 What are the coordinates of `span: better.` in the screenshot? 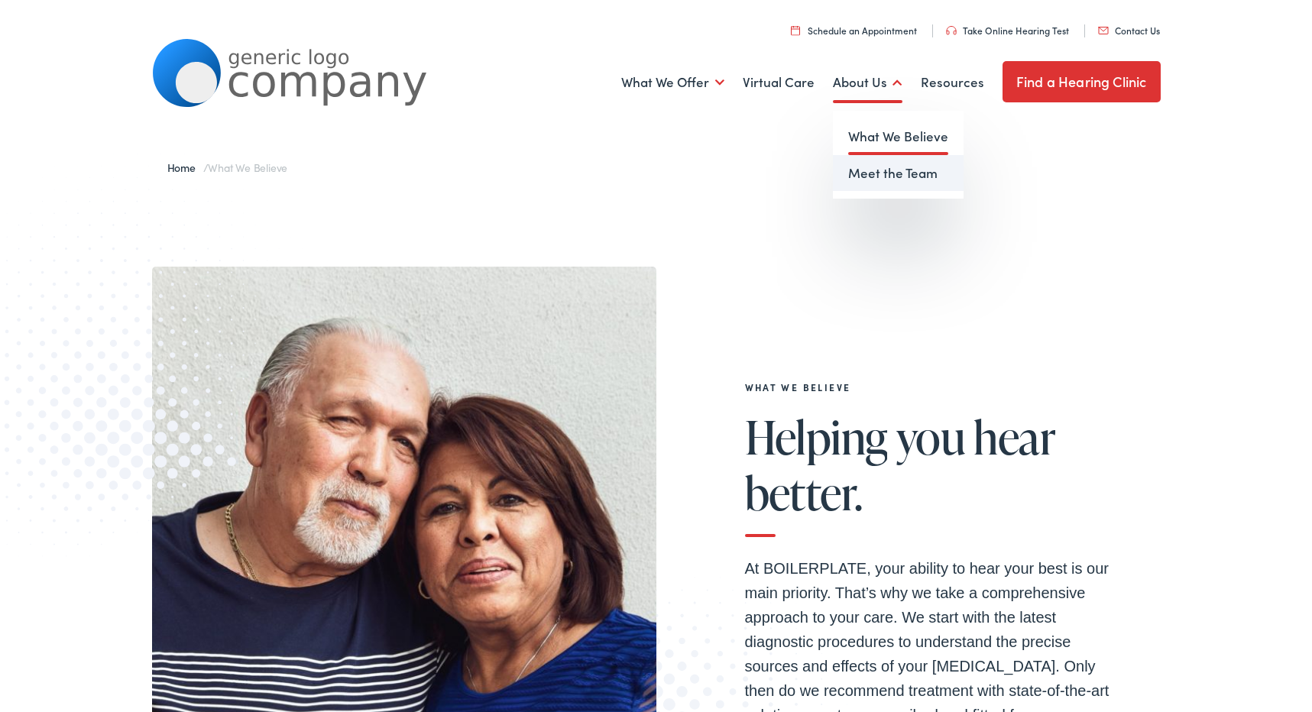 It's located at (804, 493).